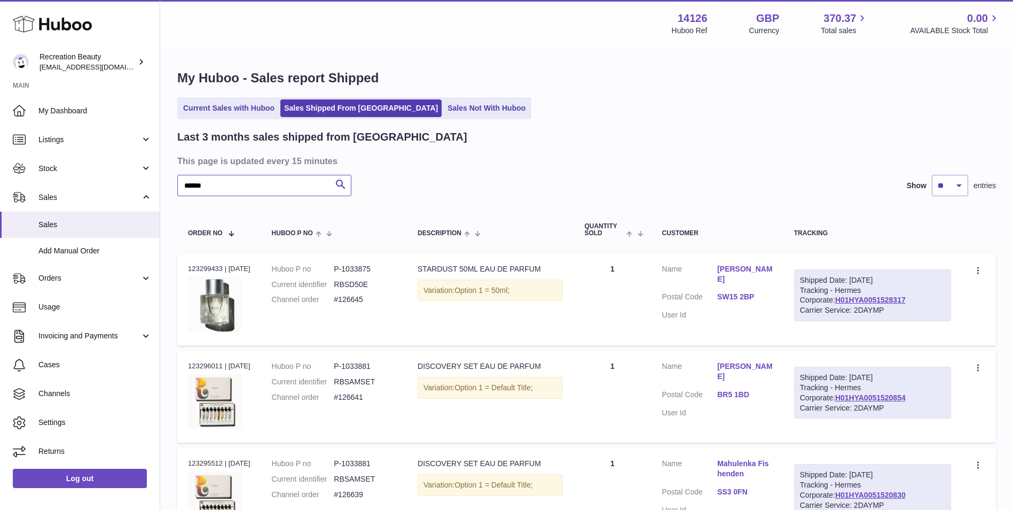 Image resolution: width=1013 pixels, height=510 pixels. Describe the element at coordinates (764, 30) in the screenshot. I see `div: Currency` at that location.